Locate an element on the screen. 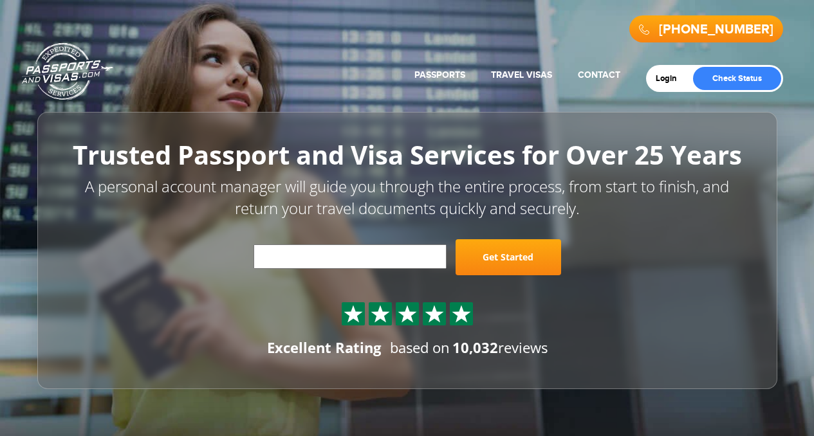 Image resolution: width=814 pixels, height=436 pixels. strong: 10,032 is located at coordinates (475, 347).